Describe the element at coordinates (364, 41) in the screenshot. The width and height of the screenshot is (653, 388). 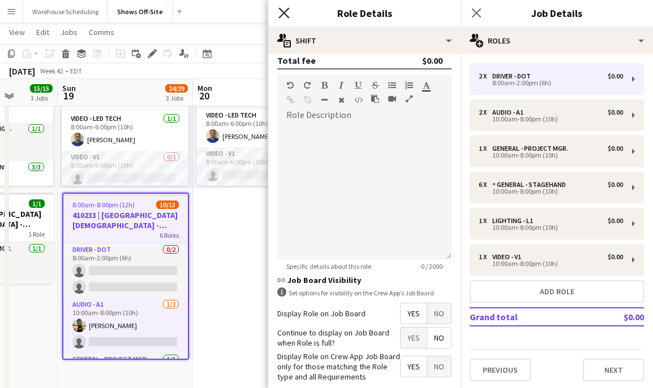
I see `div: Shift` at that location.